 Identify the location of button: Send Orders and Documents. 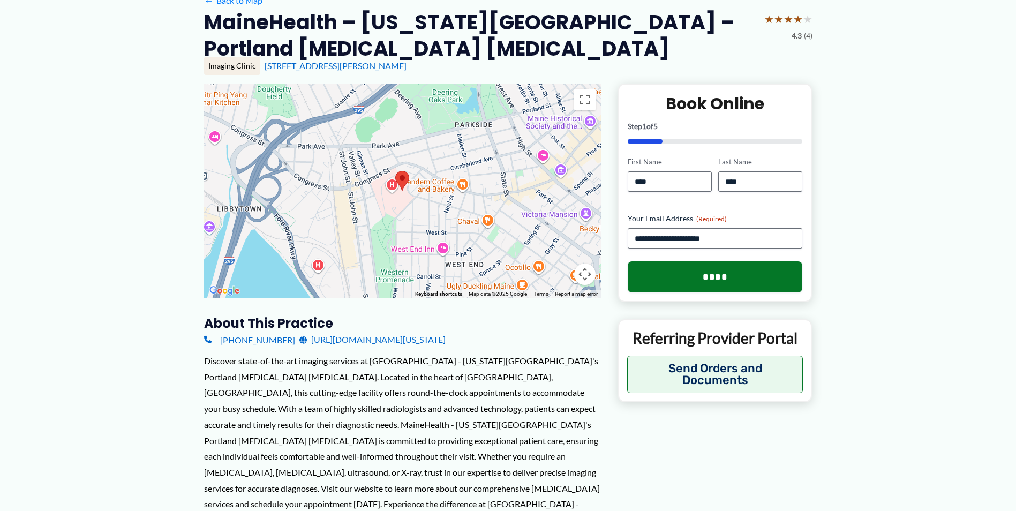
(715, 374).